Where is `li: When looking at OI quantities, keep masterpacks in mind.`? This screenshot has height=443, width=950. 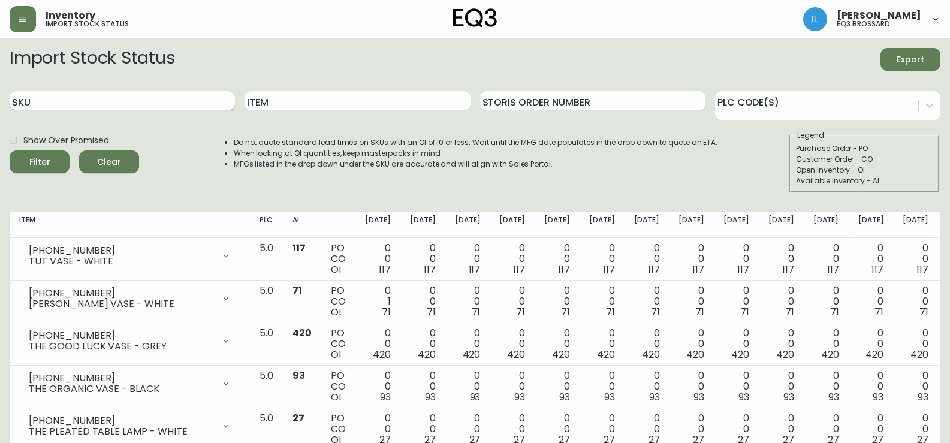
li: When looking at OI quantities, keep masterpacks in mind. is located at coordinates (476, 153).